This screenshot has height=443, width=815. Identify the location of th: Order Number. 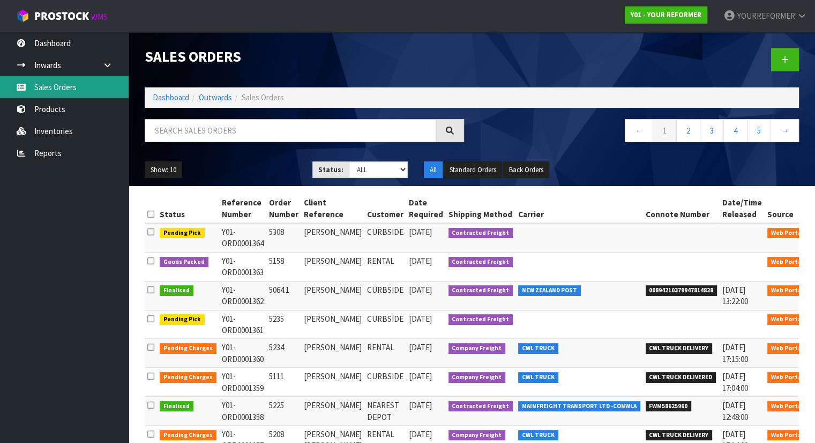
(283, 208).